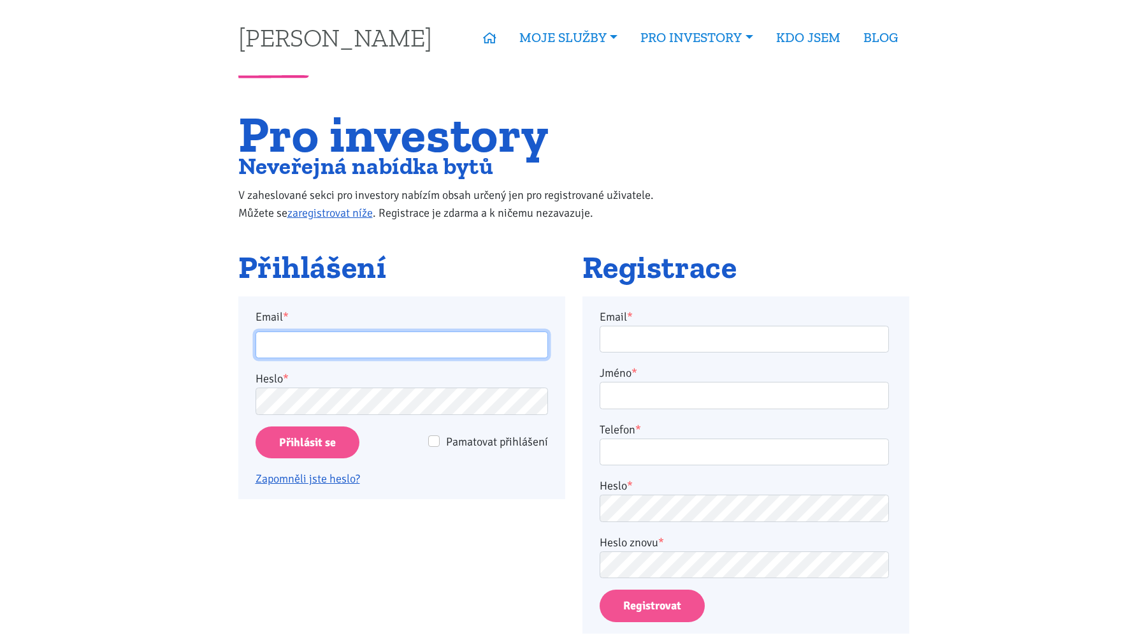  What do you see at coordinates (746, 268) in the screenshot?
I see `h2: Registrace` at bounding box center [746, 268].